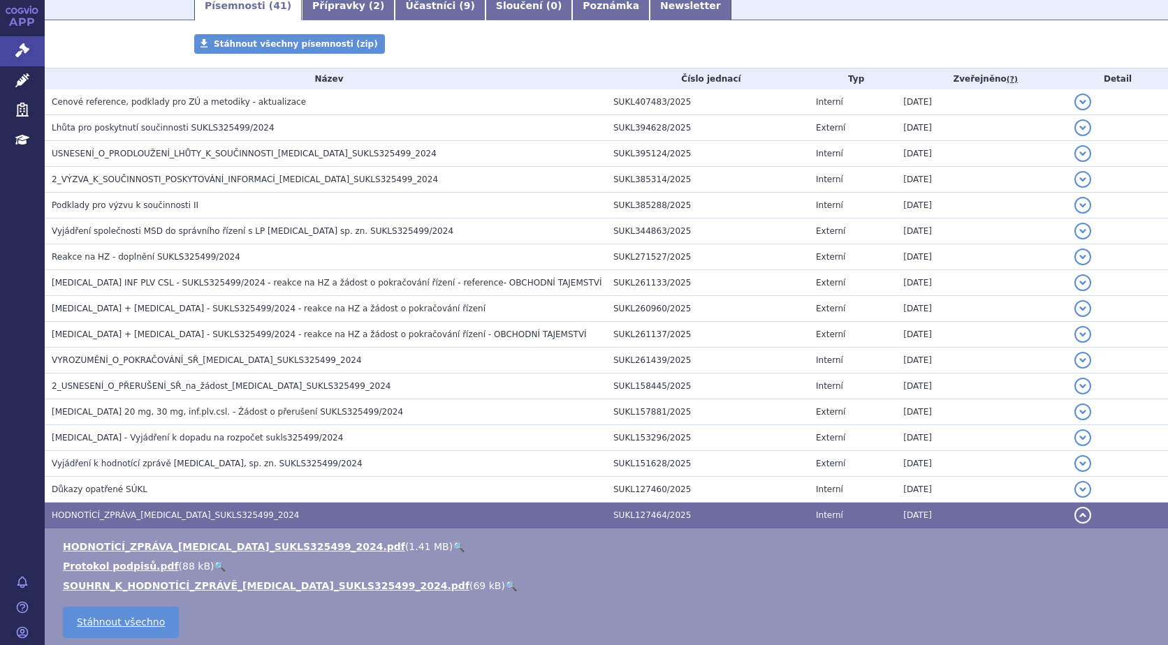 The width and height of the screenshot is (1168, 645). Describe the element at coordinates (268, 309) in the screenshot. I see `span: Padcev + Keytruda - SUKLS325499/2024 - reakce na HZ a žádost o pokračování řízení` at that location.